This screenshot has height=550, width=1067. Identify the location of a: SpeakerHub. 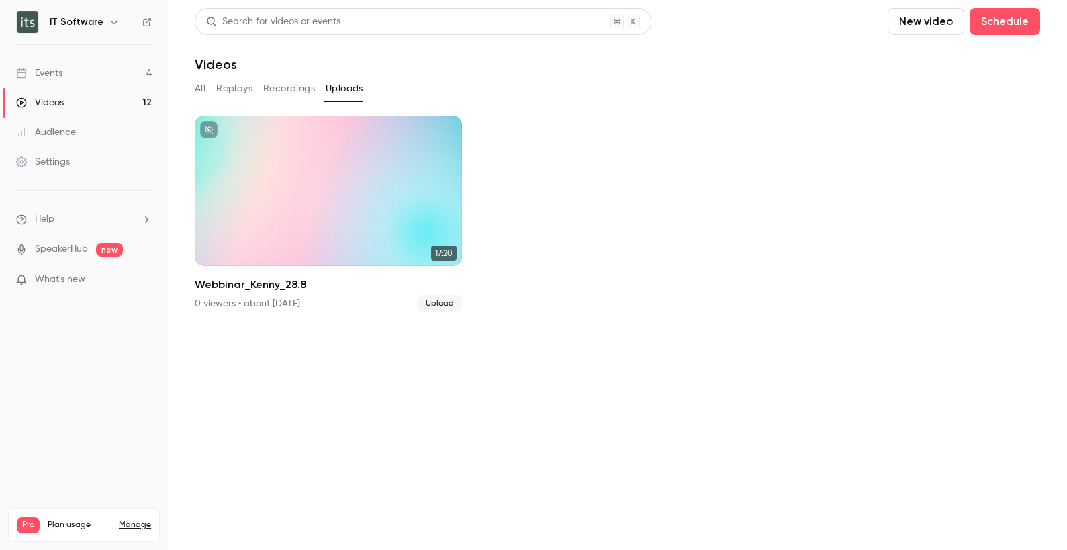
(61, 249).